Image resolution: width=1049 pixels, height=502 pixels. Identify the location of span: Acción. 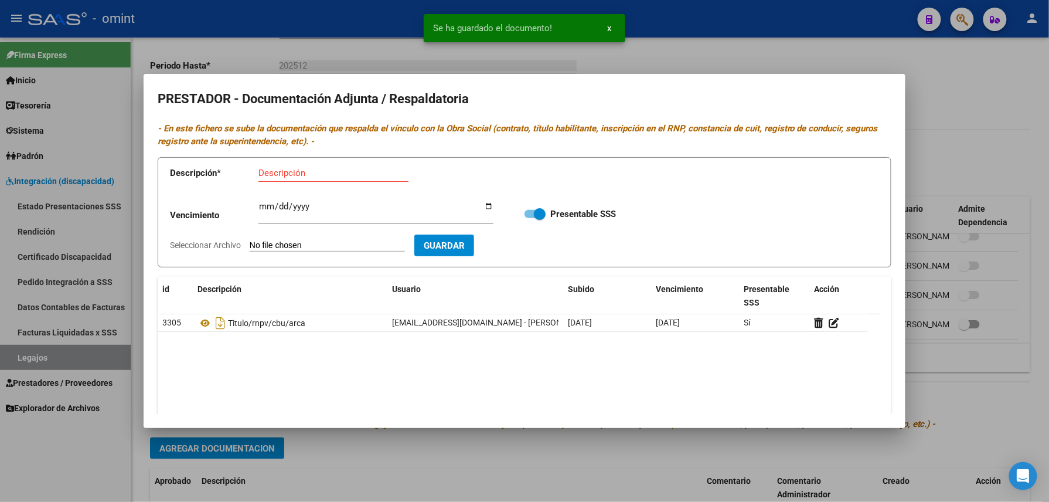
(827, 289).